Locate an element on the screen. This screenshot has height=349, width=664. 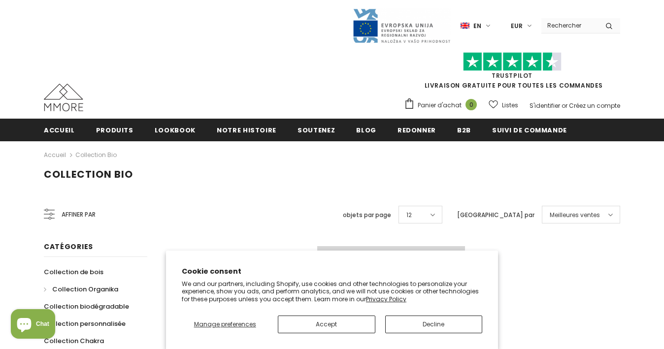
a: Listes is located at coordinates (504, 105).